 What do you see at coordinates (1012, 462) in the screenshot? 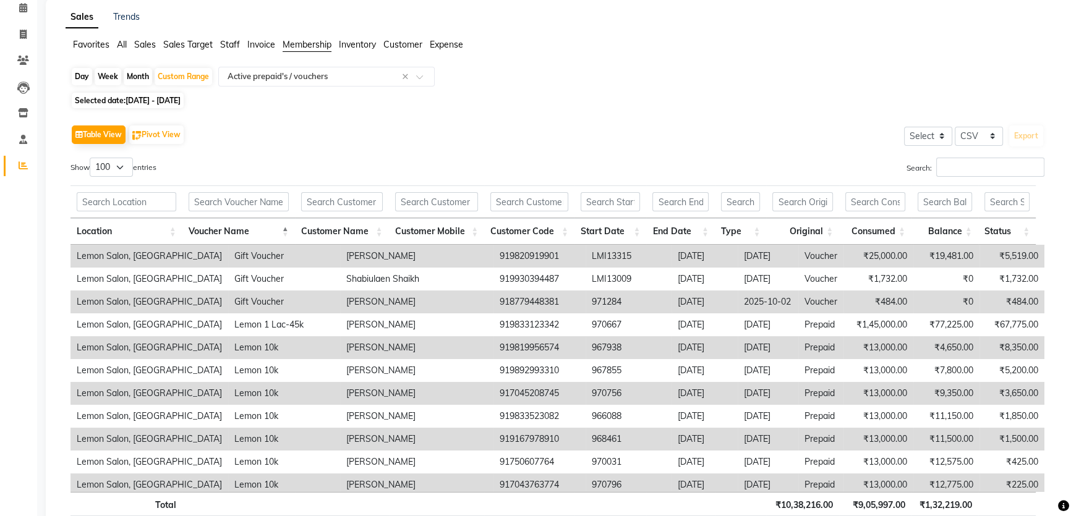
I see `td: ₹425.00` at bounding box center [1012, 462].